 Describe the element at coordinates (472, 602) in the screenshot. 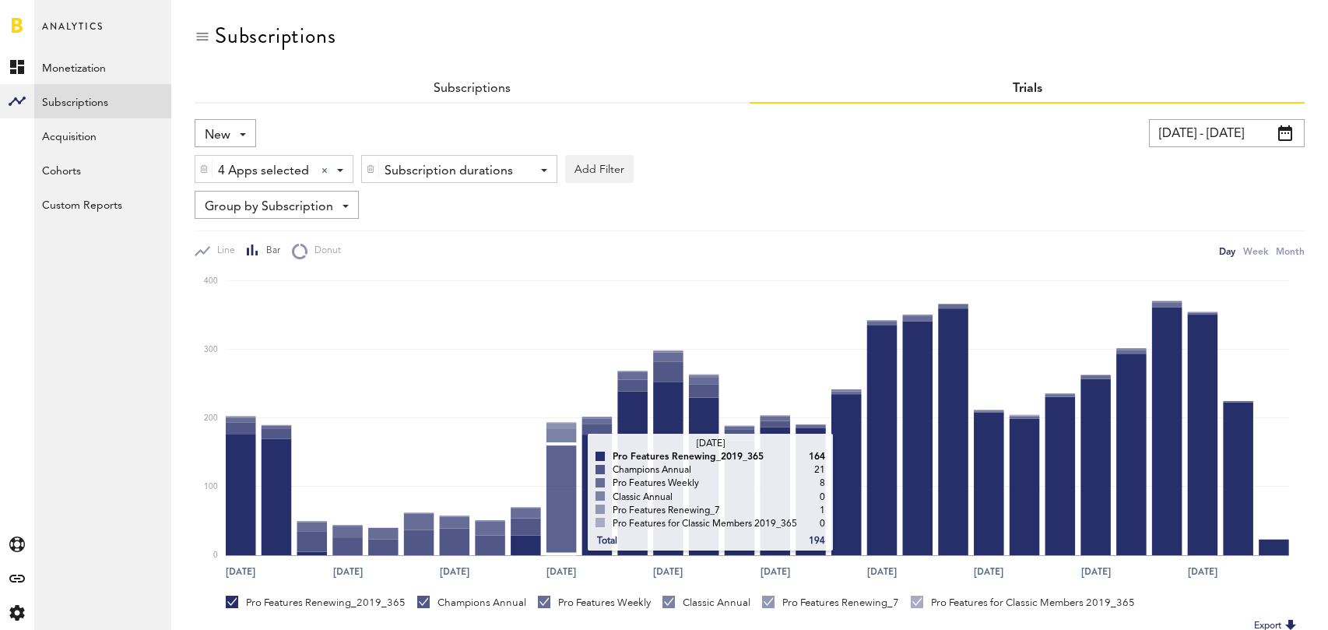

I see `div: Champions Annual` at that location.